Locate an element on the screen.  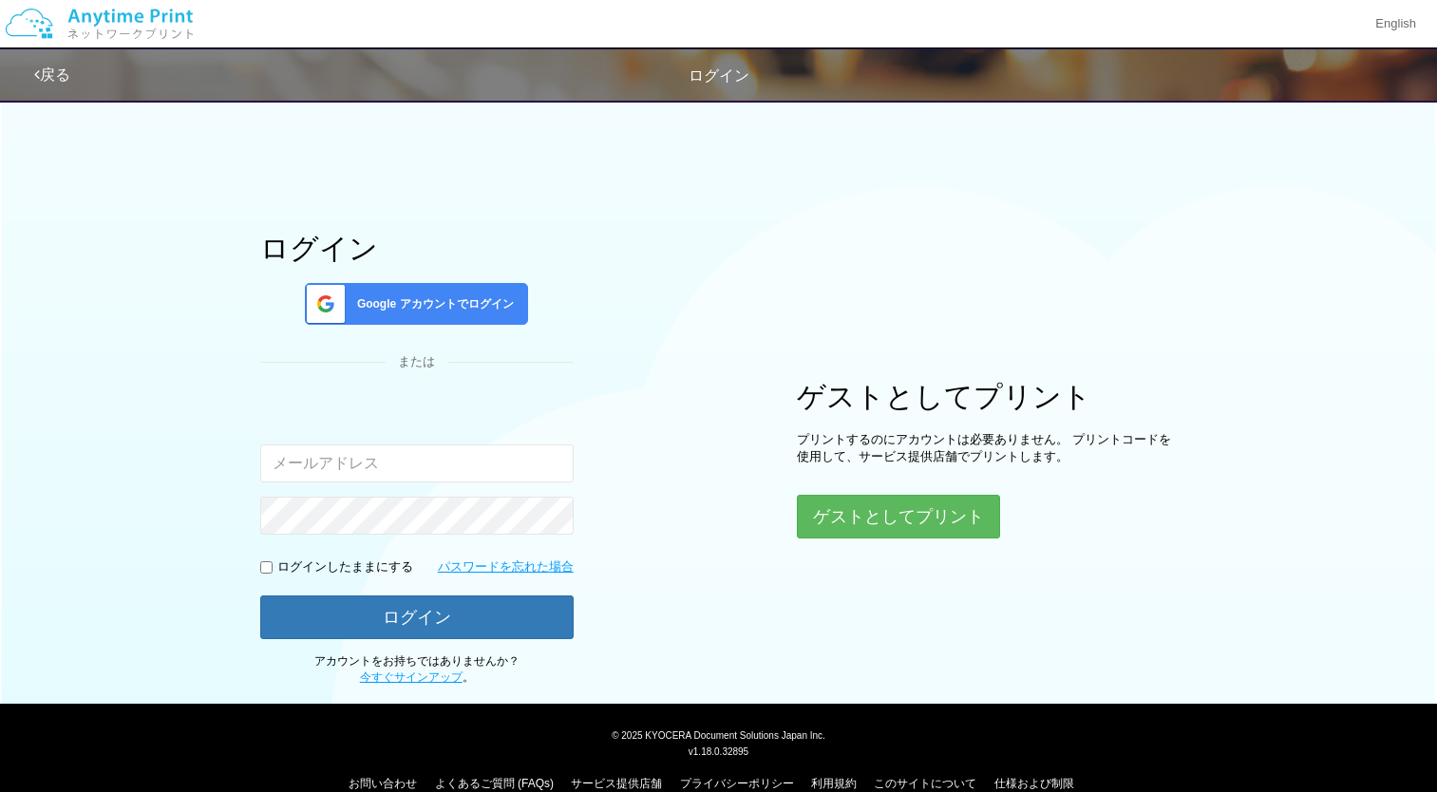
a: よくあるご質問 (FAQs) is located at coordinates (494, 784).